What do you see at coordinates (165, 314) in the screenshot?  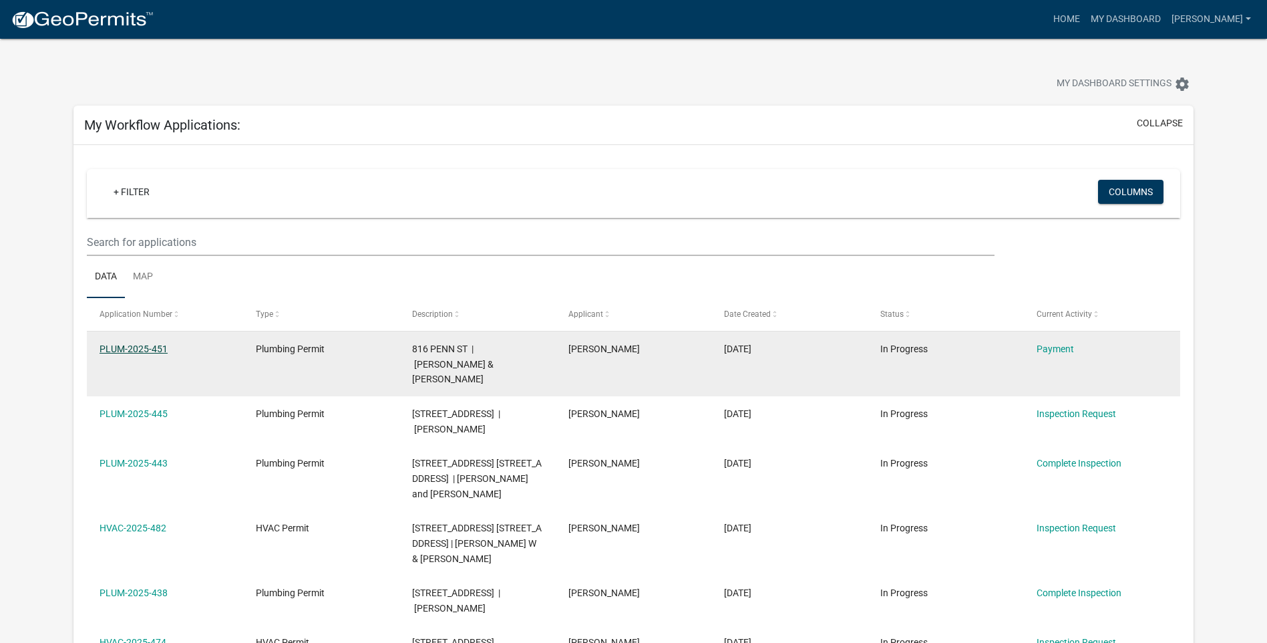 I see `datatable-header-cell: Application Number` at bounding box center [165, 314].